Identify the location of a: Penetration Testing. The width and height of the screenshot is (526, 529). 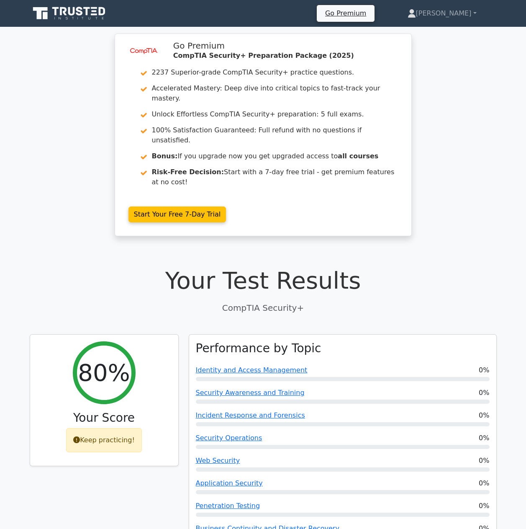
(228, 505).